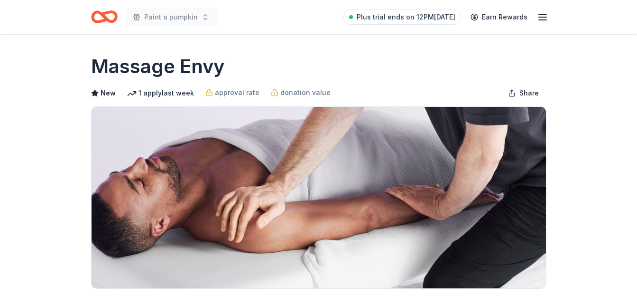  Describe the element at coordinates (171, 17) in the screenshot. I see `span: Paint a pumpkin` at that location.